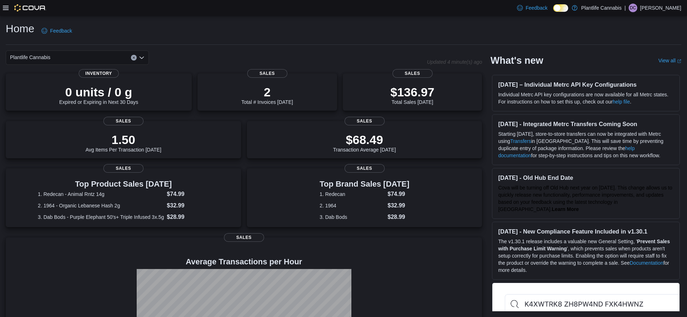  What do you see at coordinates (633, 8) in the screenshot?
I see `span: DC` at bounding box center [633, 8].